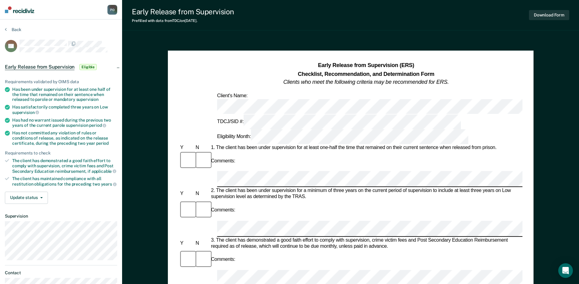  Describe the element at coordinates (549, 15) in the screenshot. I see `button: Download Form` at that location.